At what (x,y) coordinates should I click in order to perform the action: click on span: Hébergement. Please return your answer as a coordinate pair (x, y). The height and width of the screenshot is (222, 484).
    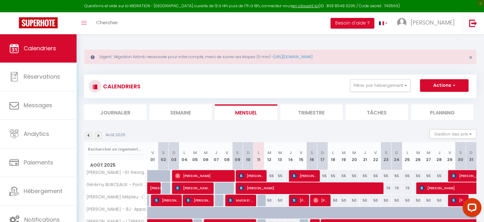
    Looking at the image, I should click on (43, 191).